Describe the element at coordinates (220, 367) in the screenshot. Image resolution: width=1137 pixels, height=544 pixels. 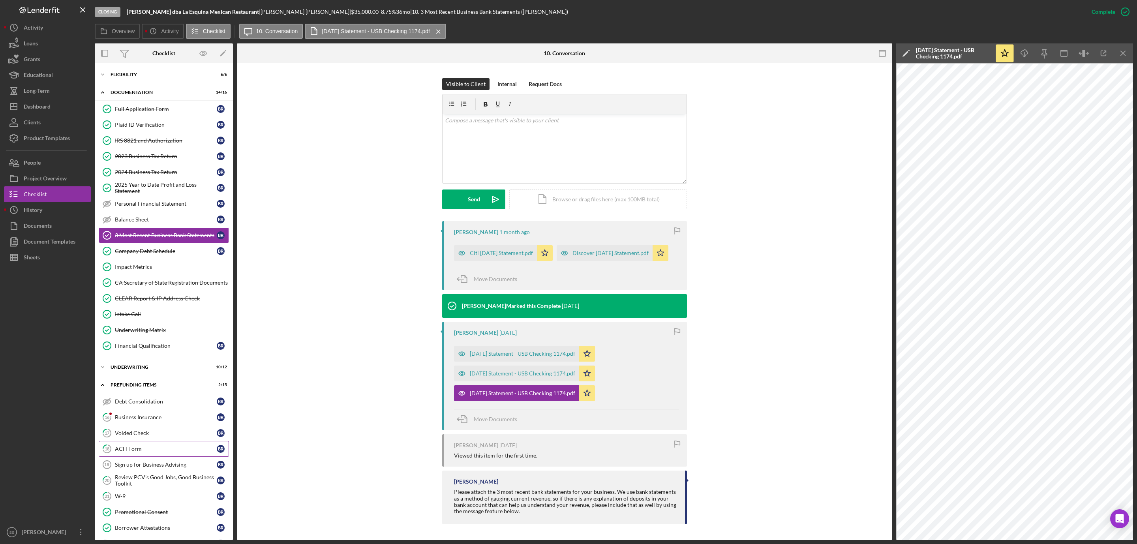
I see `div: 10 / 12` at that location.